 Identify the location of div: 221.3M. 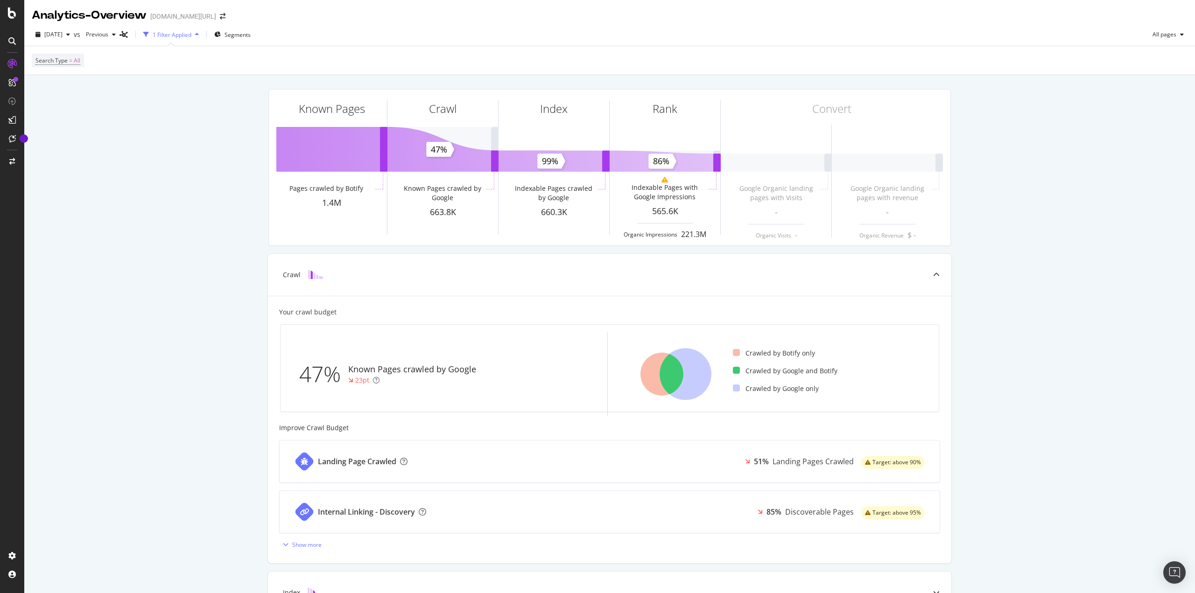
(694, 234).